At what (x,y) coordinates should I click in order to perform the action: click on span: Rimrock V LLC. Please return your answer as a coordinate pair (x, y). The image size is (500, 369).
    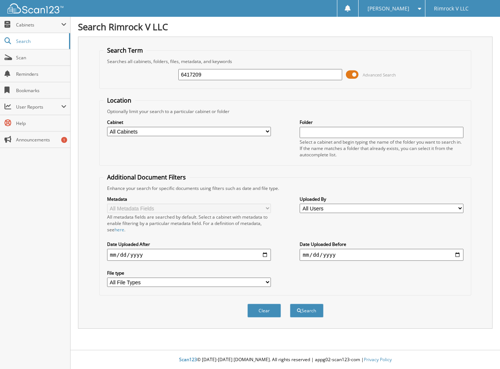
    Looking at the image, I should click on (451, 9).